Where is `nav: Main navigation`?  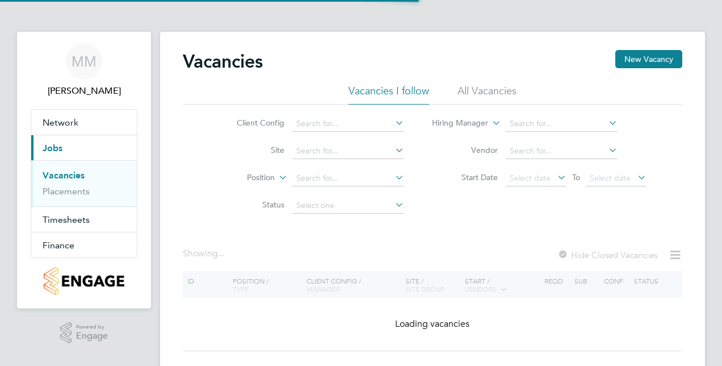
nav: Main navigation is located at coordinates (84, 170).